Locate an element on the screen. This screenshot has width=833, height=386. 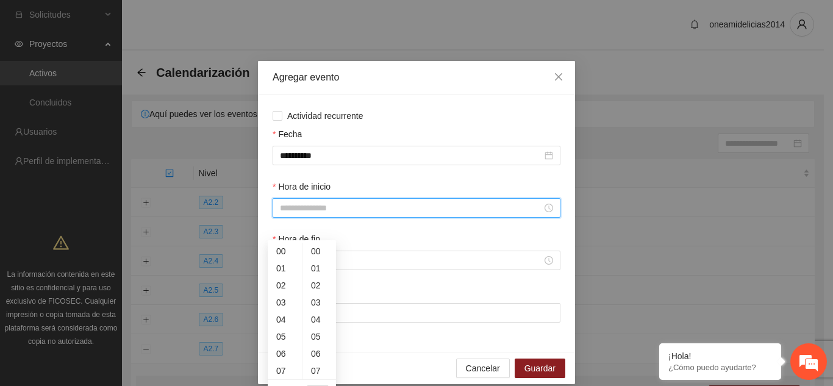
div: ¡Hola! is located at coordinates (720, 356).